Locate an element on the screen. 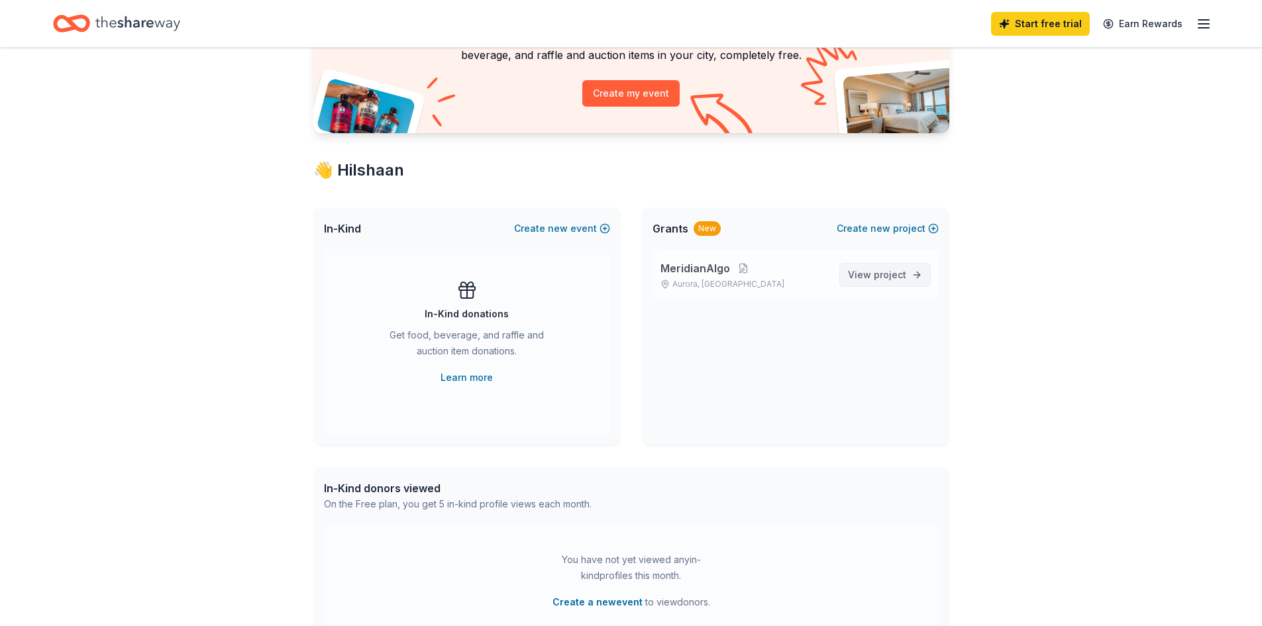 This screenshot has width=1262, height=626. span: In-Kind is located at coordinates (343, 229).